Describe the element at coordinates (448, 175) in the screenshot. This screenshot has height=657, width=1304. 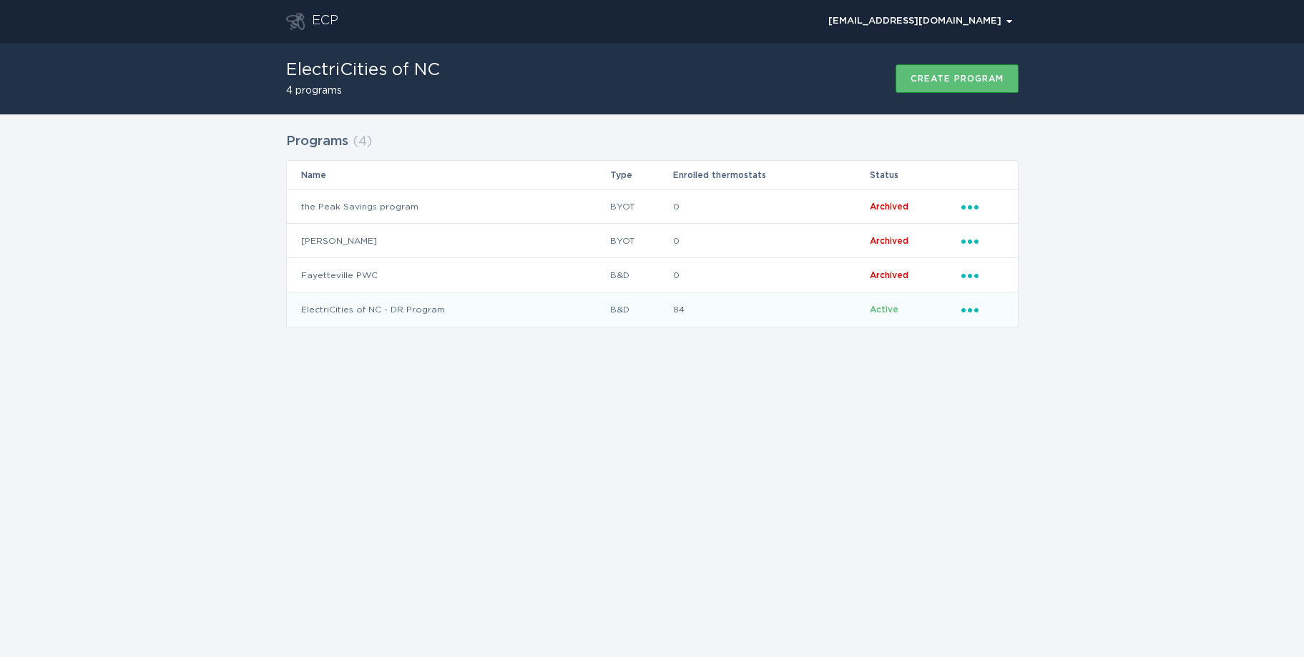
I see `th: Name` at that location.